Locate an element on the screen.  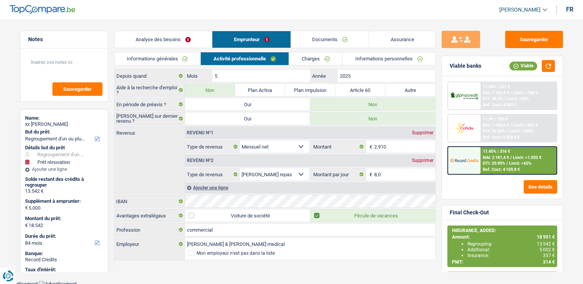
div: Banque: is located at coordinates (64, 254).